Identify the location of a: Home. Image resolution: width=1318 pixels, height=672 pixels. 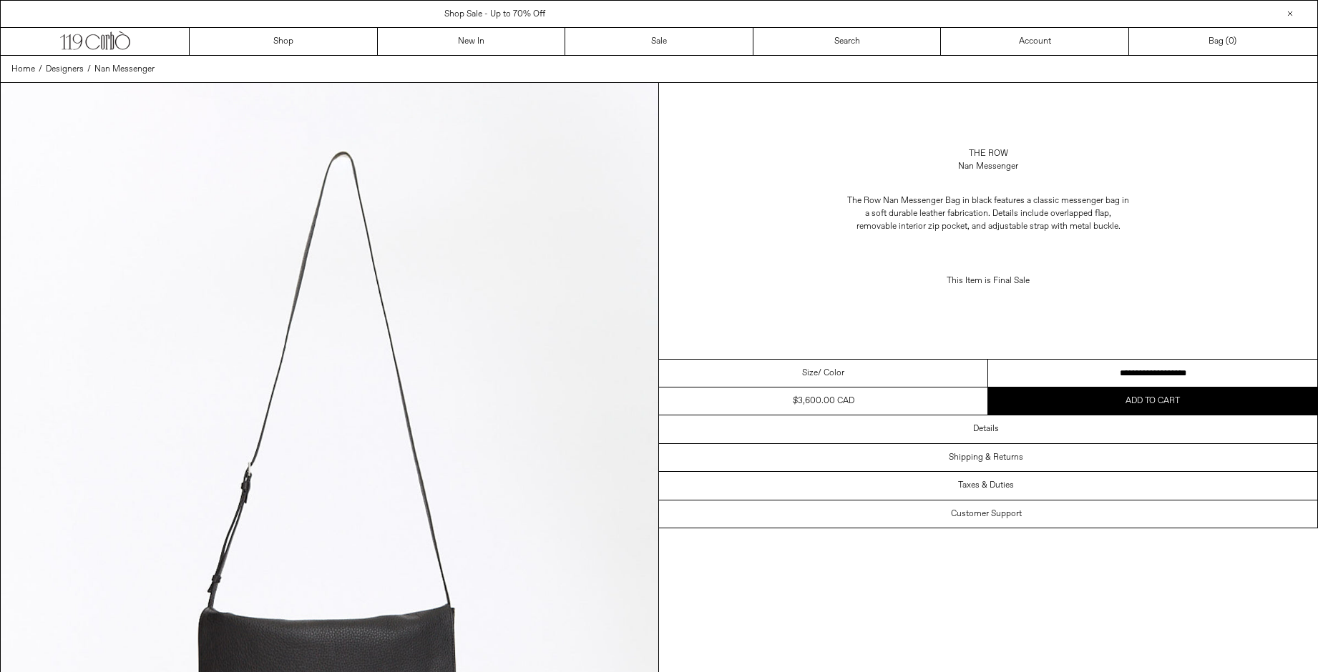
(23, 69).